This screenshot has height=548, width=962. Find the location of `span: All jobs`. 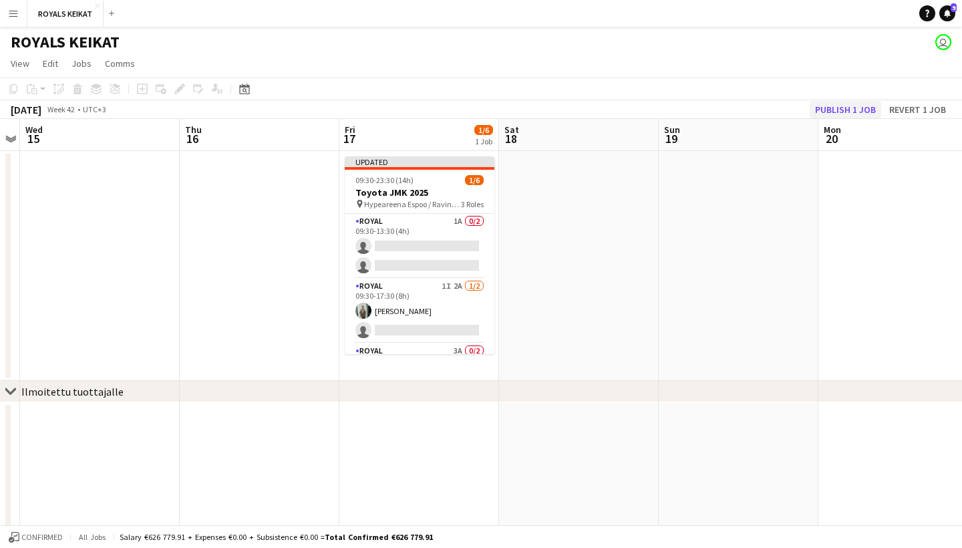

span: All jobs is located at coordinates (92, 536).